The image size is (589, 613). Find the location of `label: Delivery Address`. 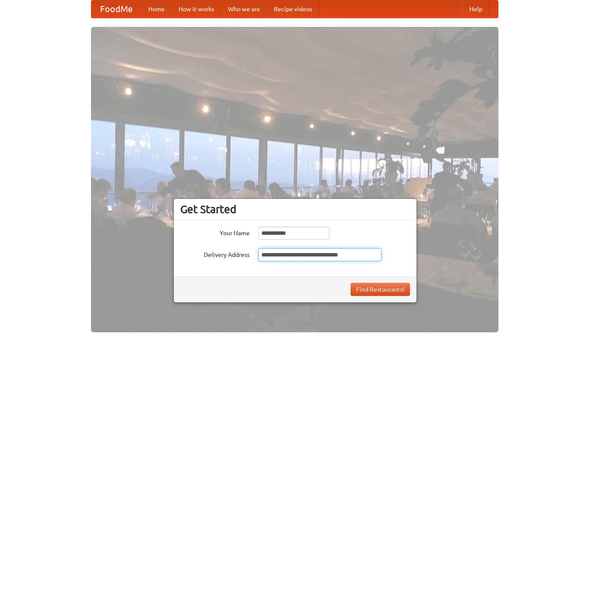

label: Delivery Address is located at coordinates (215, 254).